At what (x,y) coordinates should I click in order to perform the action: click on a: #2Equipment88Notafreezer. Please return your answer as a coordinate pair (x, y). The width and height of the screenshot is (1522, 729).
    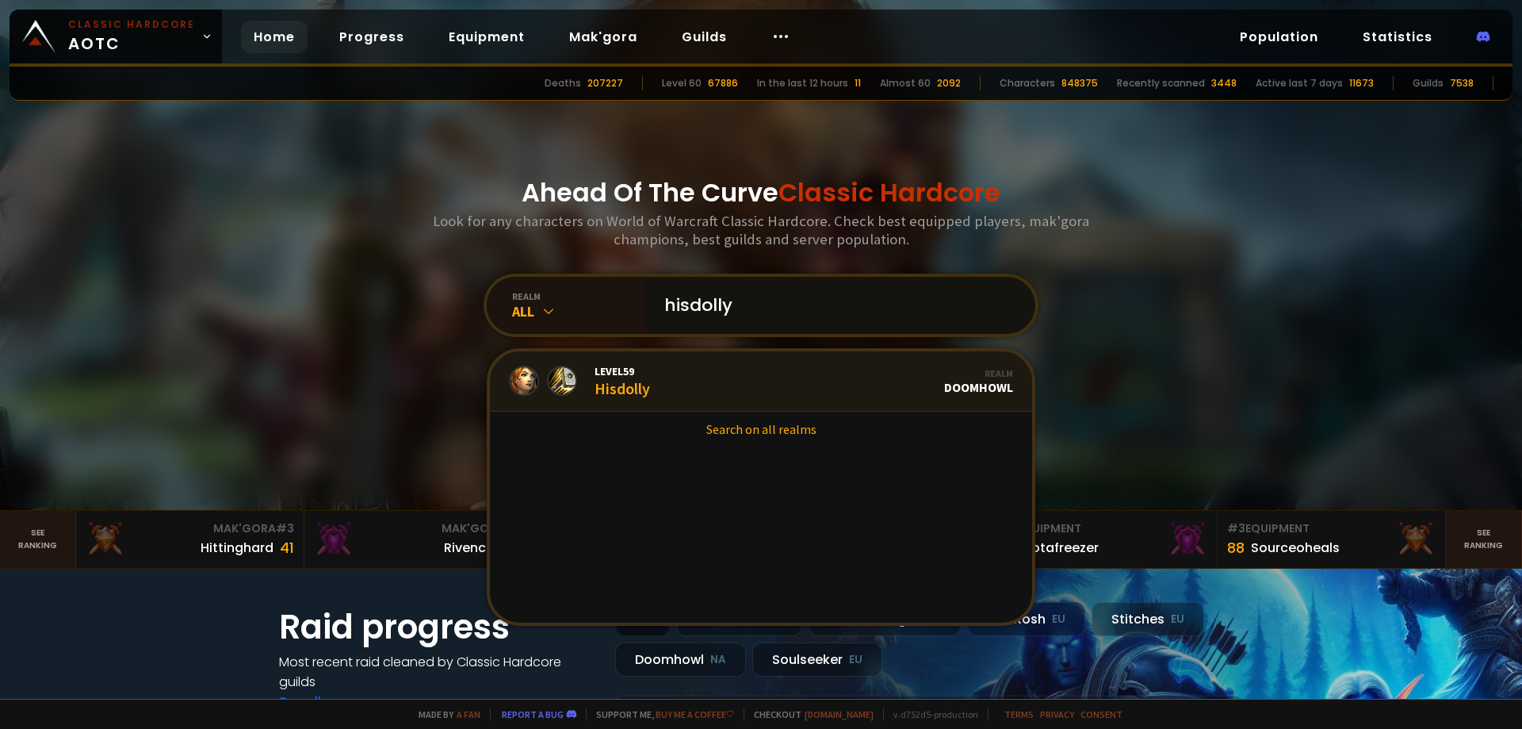
    Looking at the image, I should click on (1104, 539).